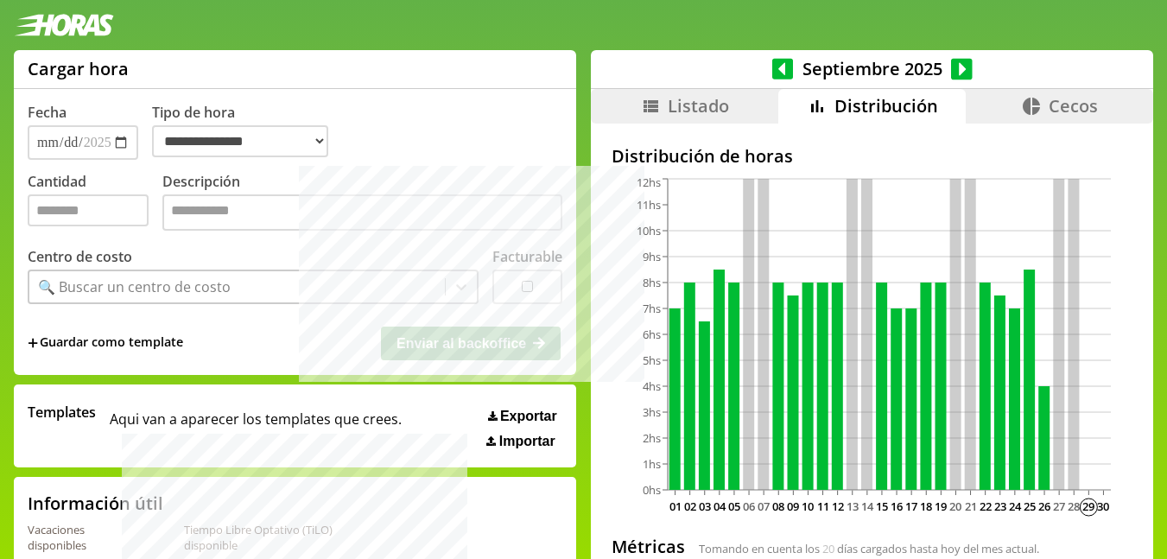  I want to click on text: 09, so click(794, 506).